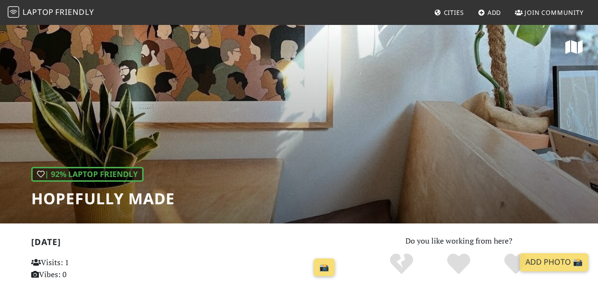 This screenshot has width=598, height=281. What do you see at coordinates (553, 12) in the screenshot?
I see `span: Join Community` at bounding box center [553, 12].